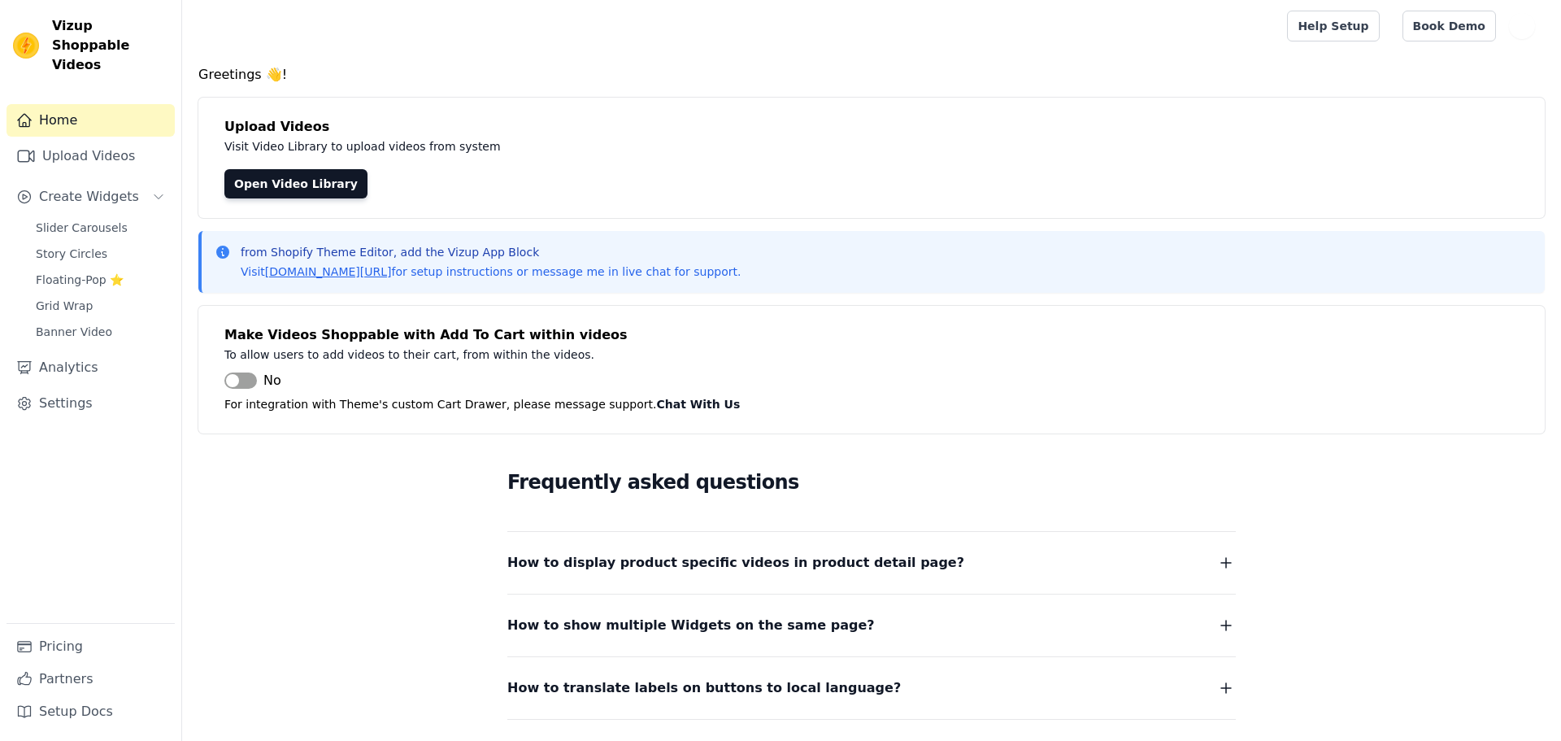  I want to click on span: Banner Video, so click(74, 332).